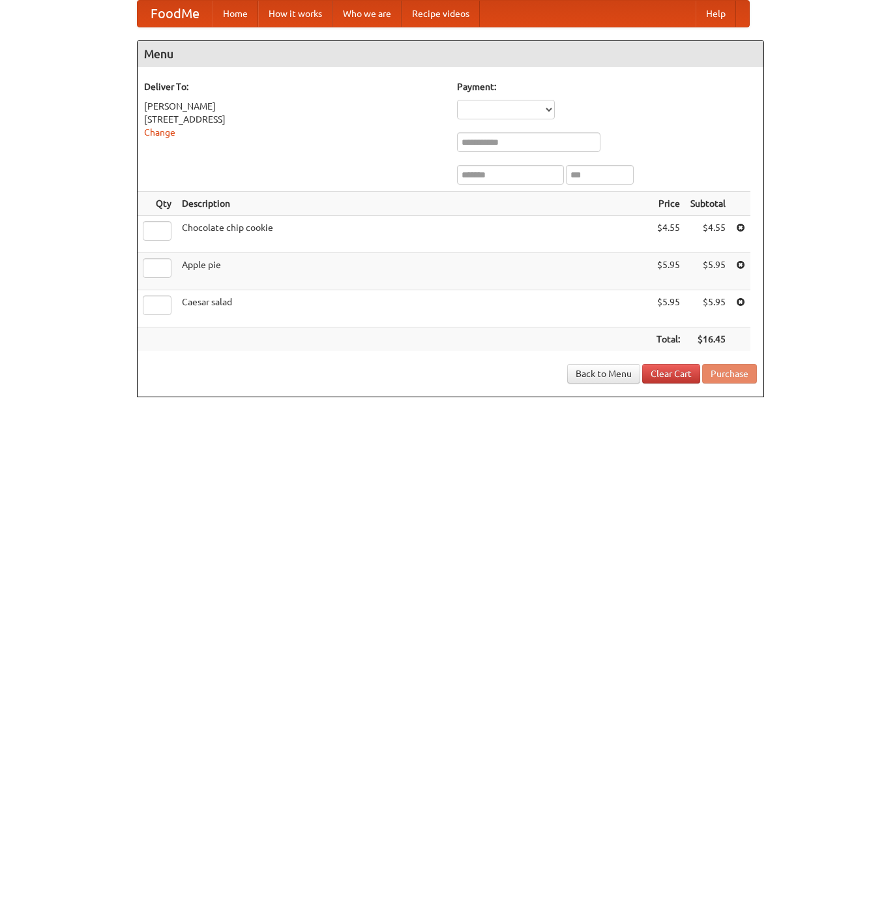 The image size is (886, 923). Describe the element at coordinates (671, 374) in the screenshot. I see `a: Clear Cart` at that location.